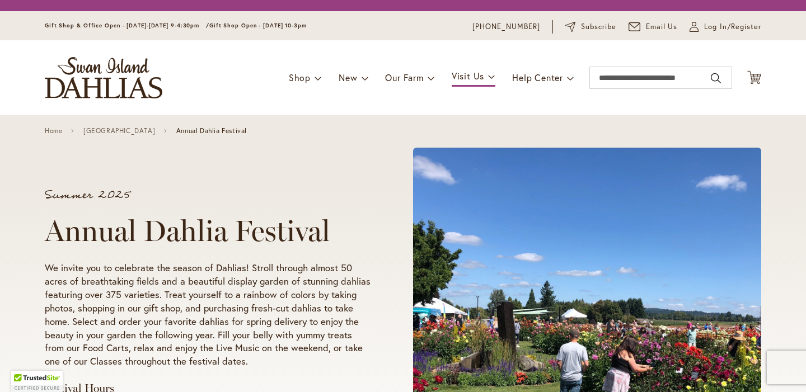 This screenshot has width=806, height=392. I want to click on a: Log In/Register, so click(726, 27).